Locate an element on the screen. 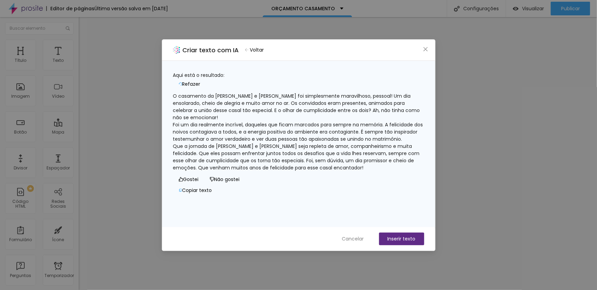 The width and height of the screenshot is (597, 290). font: Voltar is located at coordinates (257, 50).